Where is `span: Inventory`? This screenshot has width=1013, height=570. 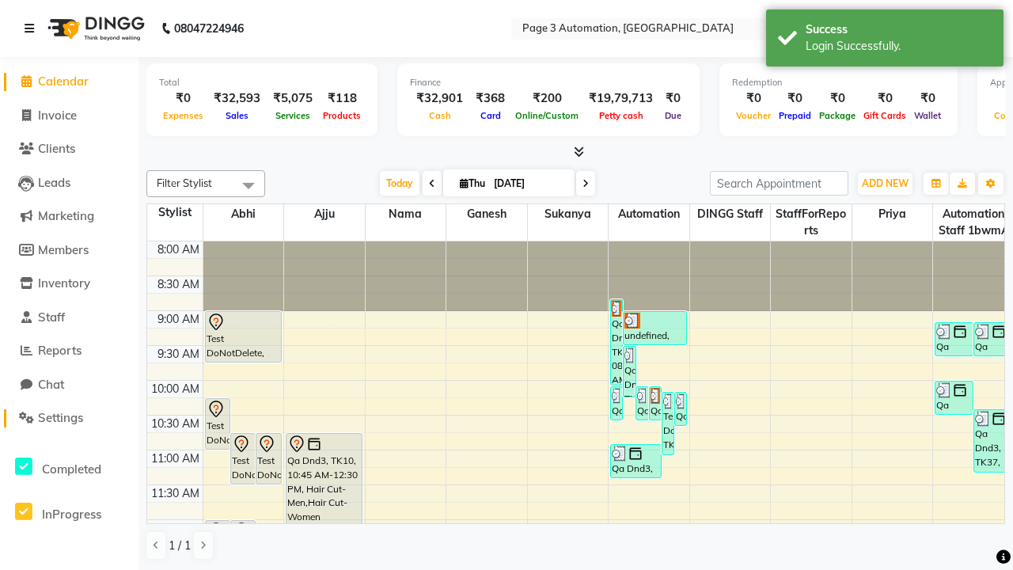
span: Inventory is located at coordinates (64, 283).